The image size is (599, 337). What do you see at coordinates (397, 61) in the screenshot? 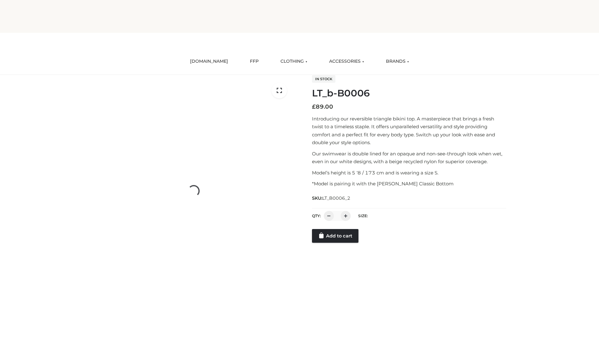
I see `a: BRANDS` at bounding box center [397, 61].